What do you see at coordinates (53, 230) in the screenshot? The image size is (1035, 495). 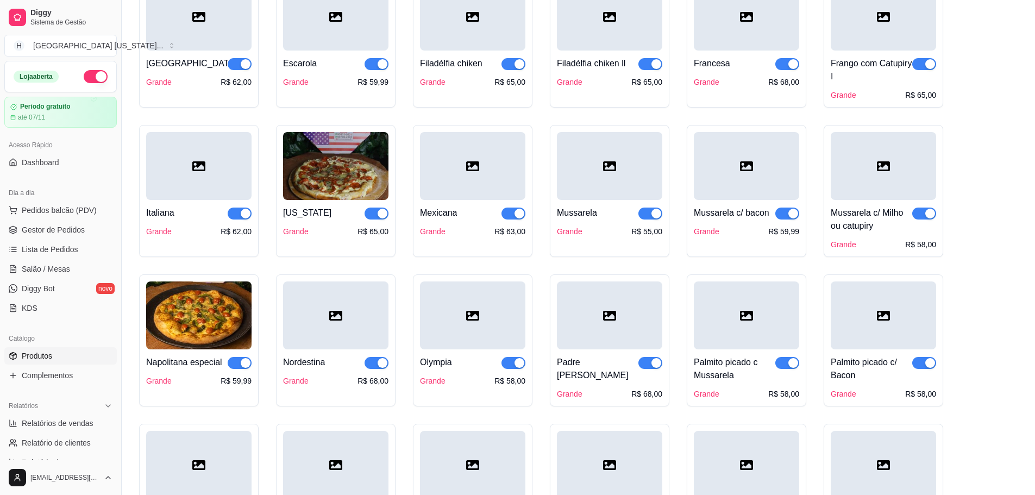 I see `span: Gestor de Pedidos` at bounding box center [53, 230].